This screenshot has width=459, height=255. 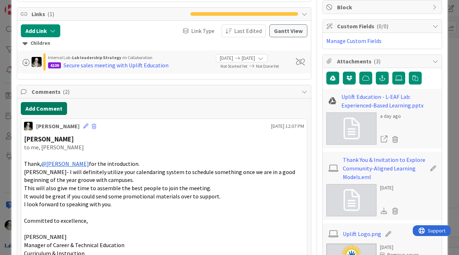 What do you see at coordinates (377, 61) in the screenshot?
I see `span: ( 3 )` at bounding box center [377, 61].